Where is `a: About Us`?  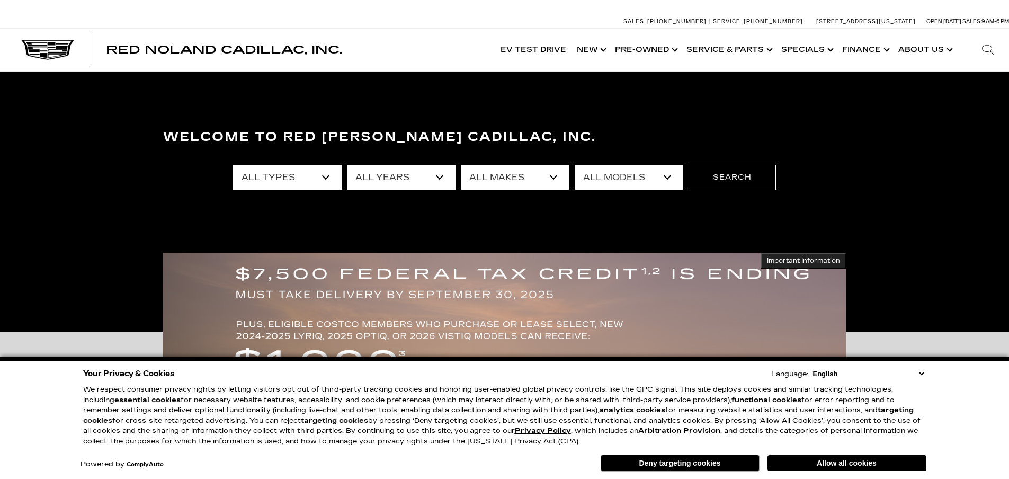 a: About Us is located at coordinates (924, 50).